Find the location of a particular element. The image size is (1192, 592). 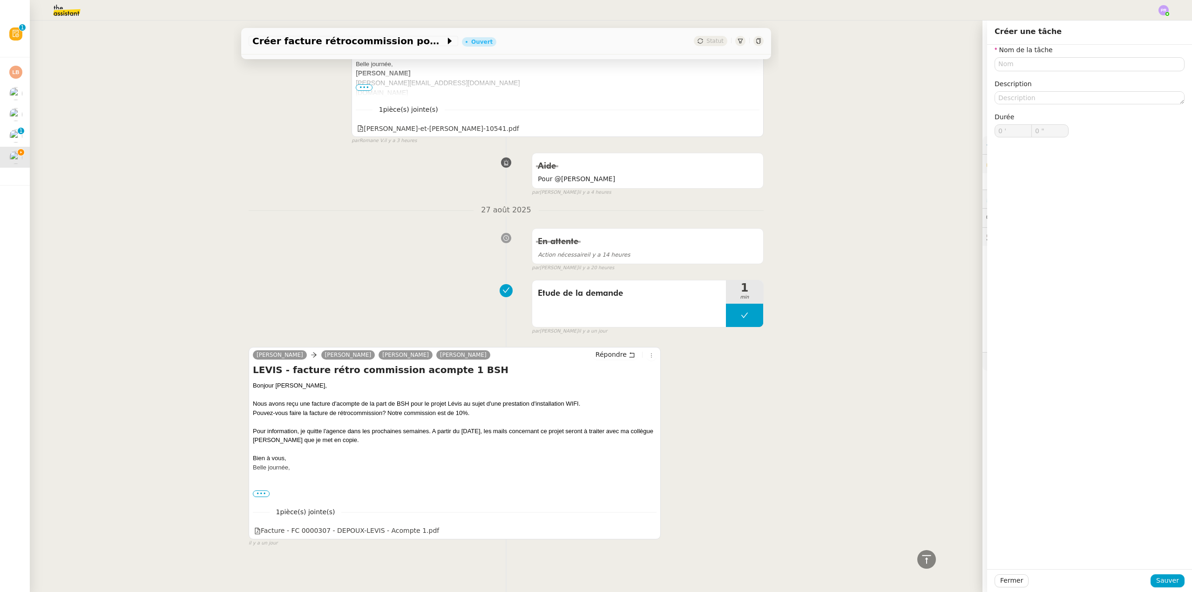

img: users%2F47wLulqoDhMx0TTMwUcsFP5V2A23%2Favatar%2Fnokpict-removebg-preview-removebg-preview.png is located at coordinates (16, 136).